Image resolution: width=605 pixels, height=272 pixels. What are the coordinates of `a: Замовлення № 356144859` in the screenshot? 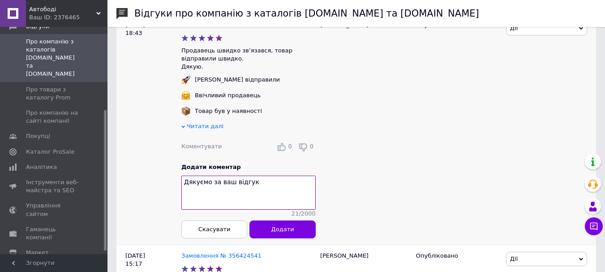 It's located at (221, 25).